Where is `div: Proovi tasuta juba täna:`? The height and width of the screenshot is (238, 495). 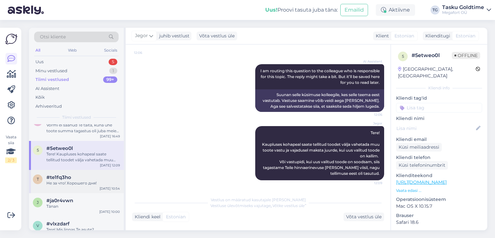
div: Proovi tasuta juba täna: is located at coordinates (301, 10).